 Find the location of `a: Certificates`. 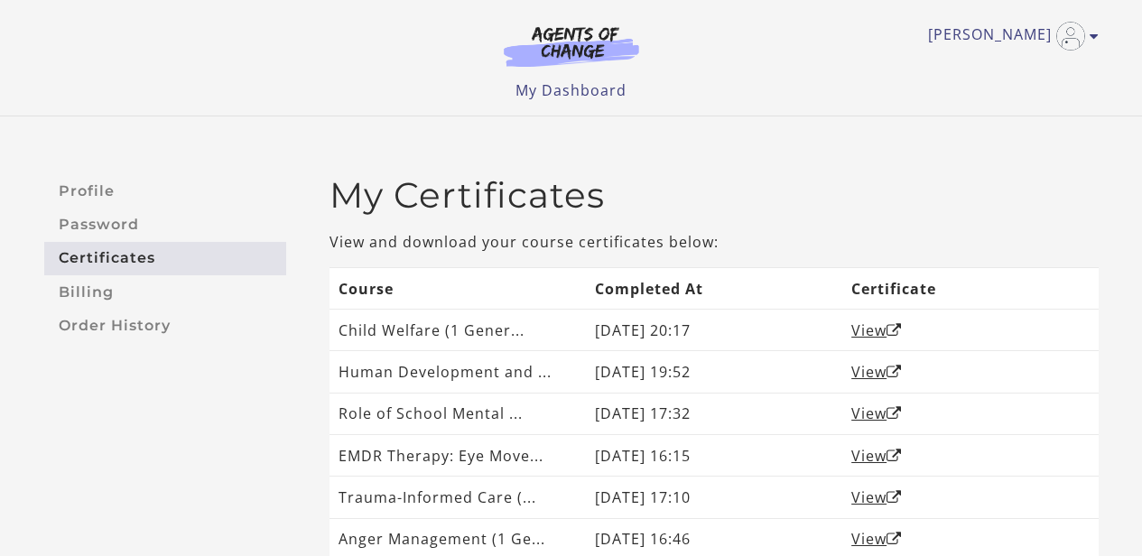

a: Certificates is located at coordinates (165, 258).